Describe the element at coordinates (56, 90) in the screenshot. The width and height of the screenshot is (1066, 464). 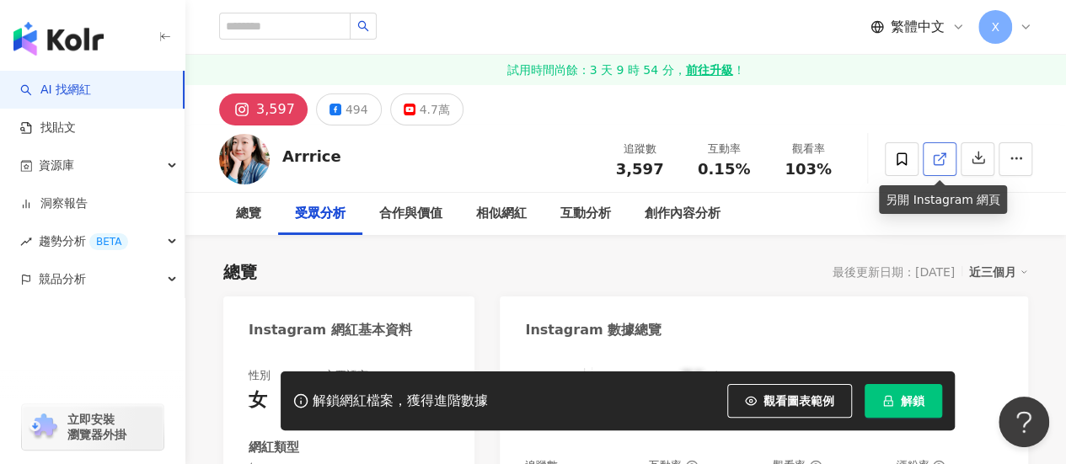
I see `a: searchAI 找網紅` at that location.